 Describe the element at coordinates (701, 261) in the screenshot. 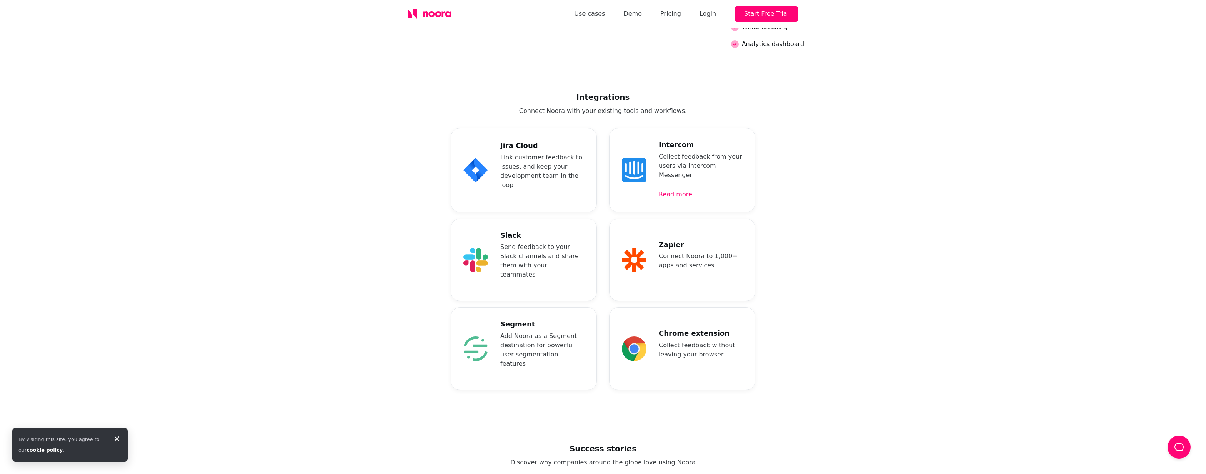

I see `p: Connect Noora to 1,000+ apps and services` at that location.